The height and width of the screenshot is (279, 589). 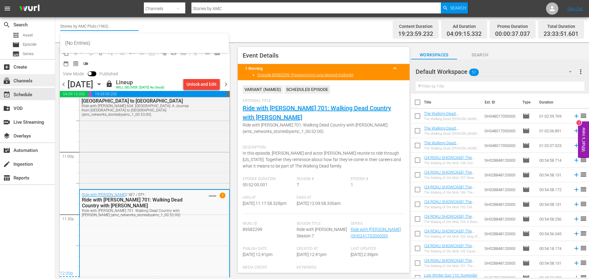 I want to click on td: 01:02:07.023, so click(x=553, y=146).